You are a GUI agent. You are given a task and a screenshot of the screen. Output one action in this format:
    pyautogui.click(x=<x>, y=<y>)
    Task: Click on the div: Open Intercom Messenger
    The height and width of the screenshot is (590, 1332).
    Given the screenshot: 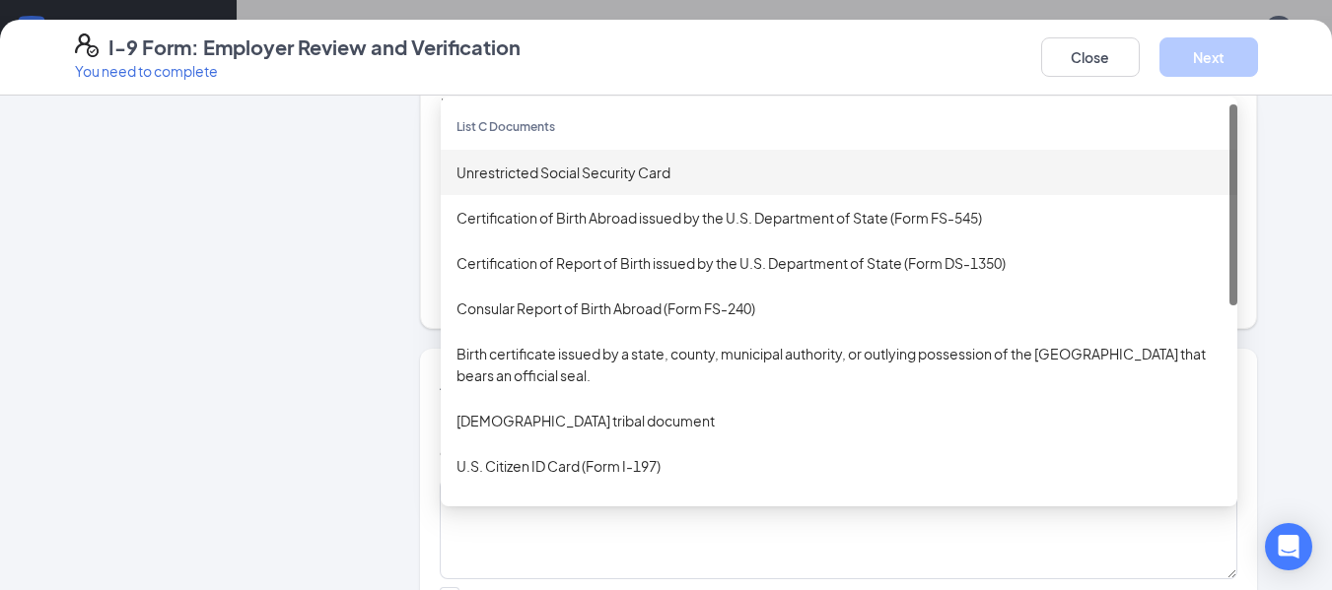 What is the action you would take?
    pyautogui.click(x=1288, y=547)
    